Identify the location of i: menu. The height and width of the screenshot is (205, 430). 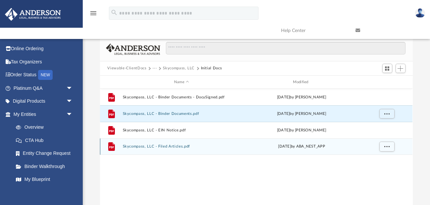
(93, 13).